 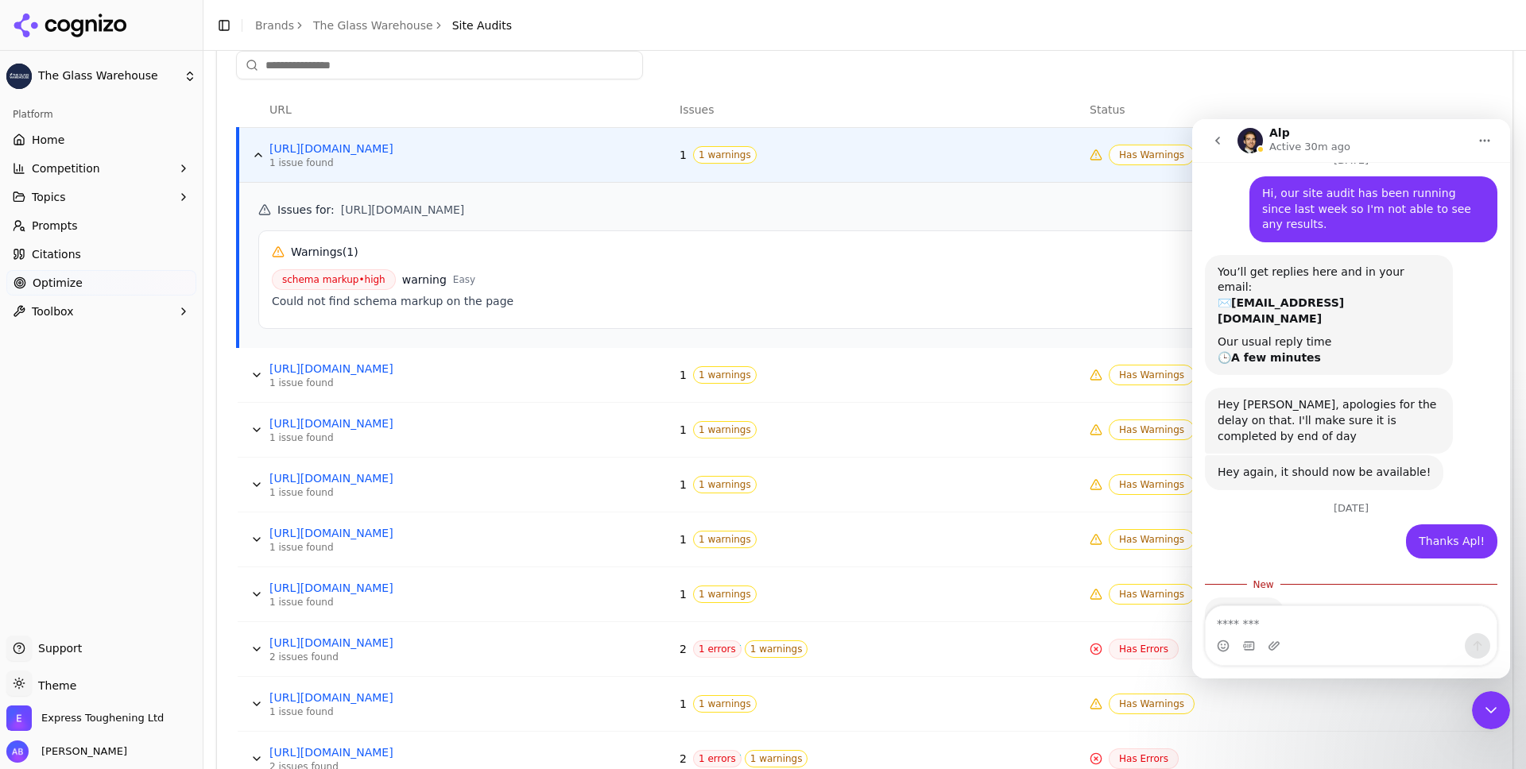 I want to click on div: Any time!, so click(x=52, y=496).